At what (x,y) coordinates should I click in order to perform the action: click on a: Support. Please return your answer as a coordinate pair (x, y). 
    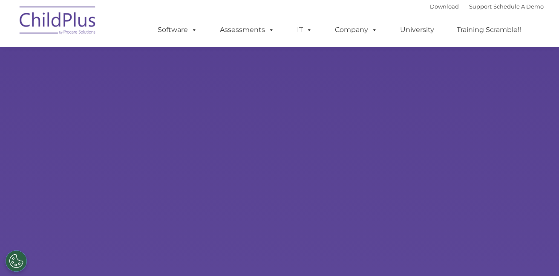
    Looking at the image, I should click on (480, 6).